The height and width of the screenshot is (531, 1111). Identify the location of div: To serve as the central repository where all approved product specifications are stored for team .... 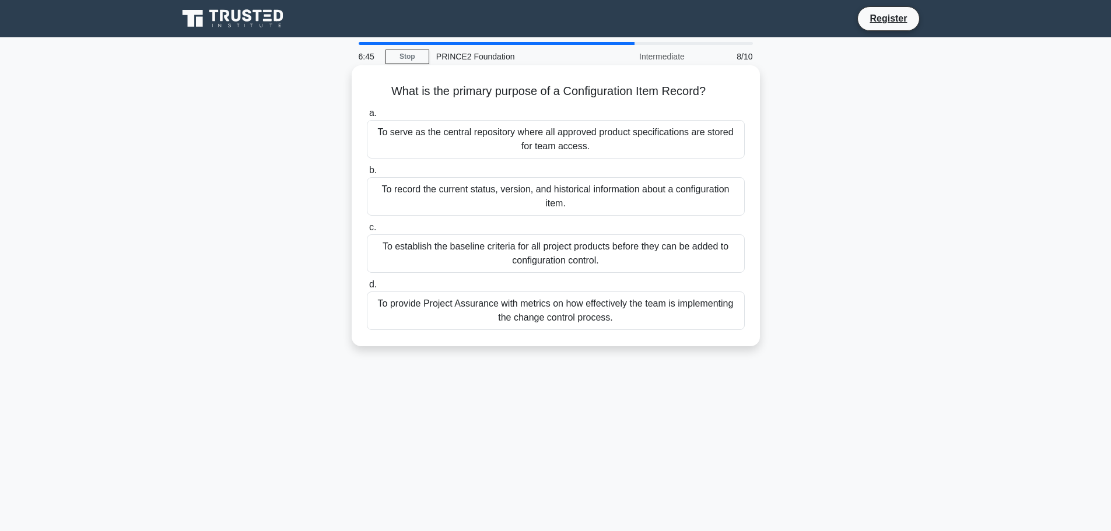
(556, 139).